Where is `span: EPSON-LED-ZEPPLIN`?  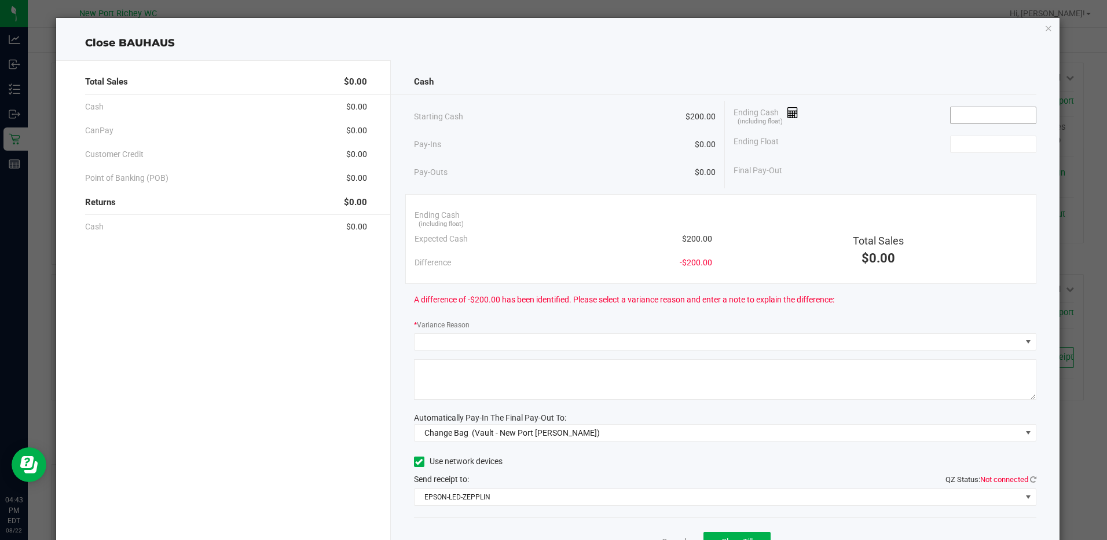
span: EPSON-LED-ZEPPLIN is located at coordinates (718, 497).